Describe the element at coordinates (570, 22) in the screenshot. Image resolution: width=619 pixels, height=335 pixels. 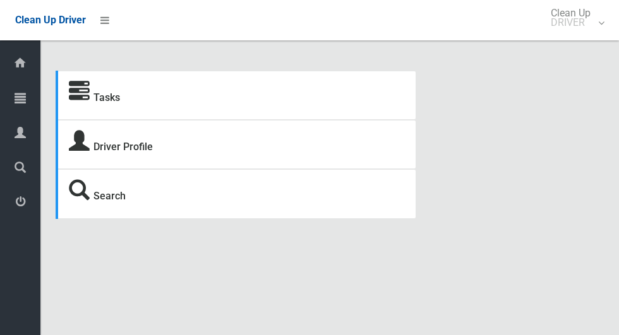
I see `small: DRIVER` at that location.